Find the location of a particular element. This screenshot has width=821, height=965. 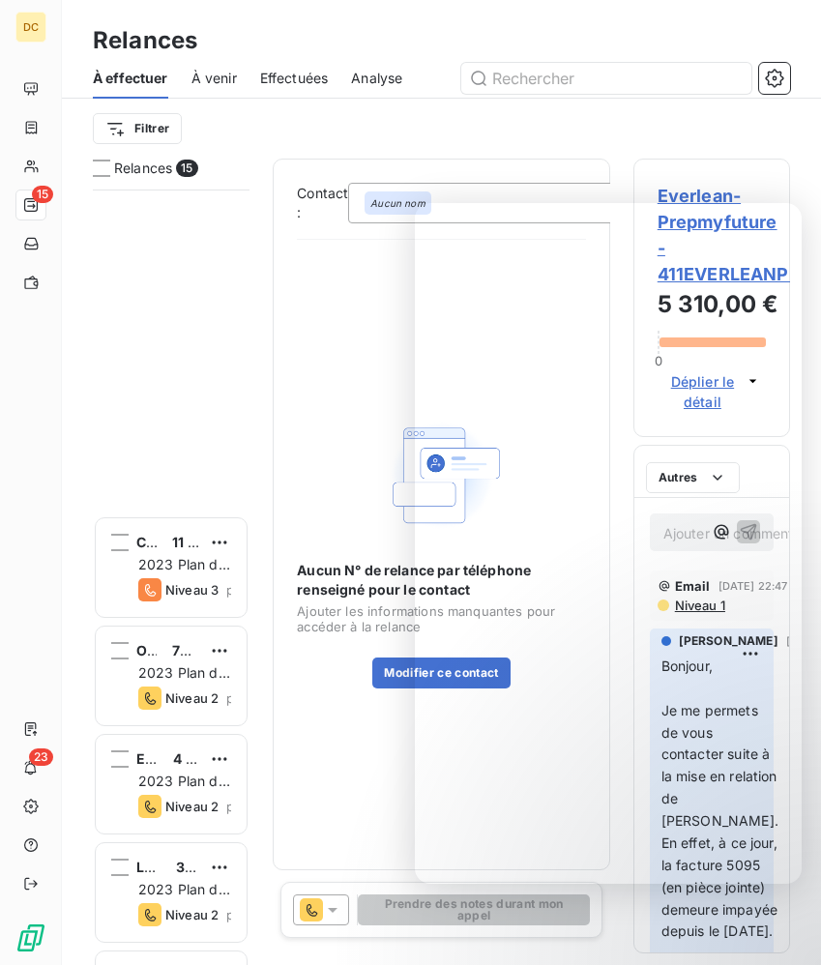

label: Contact : is located at coordinates (322, 203).